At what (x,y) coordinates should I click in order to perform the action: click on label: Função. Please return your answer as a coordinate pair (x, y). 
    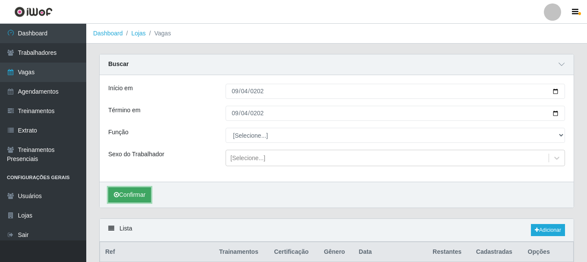
    Looking at the image, I should click on (118, 132).